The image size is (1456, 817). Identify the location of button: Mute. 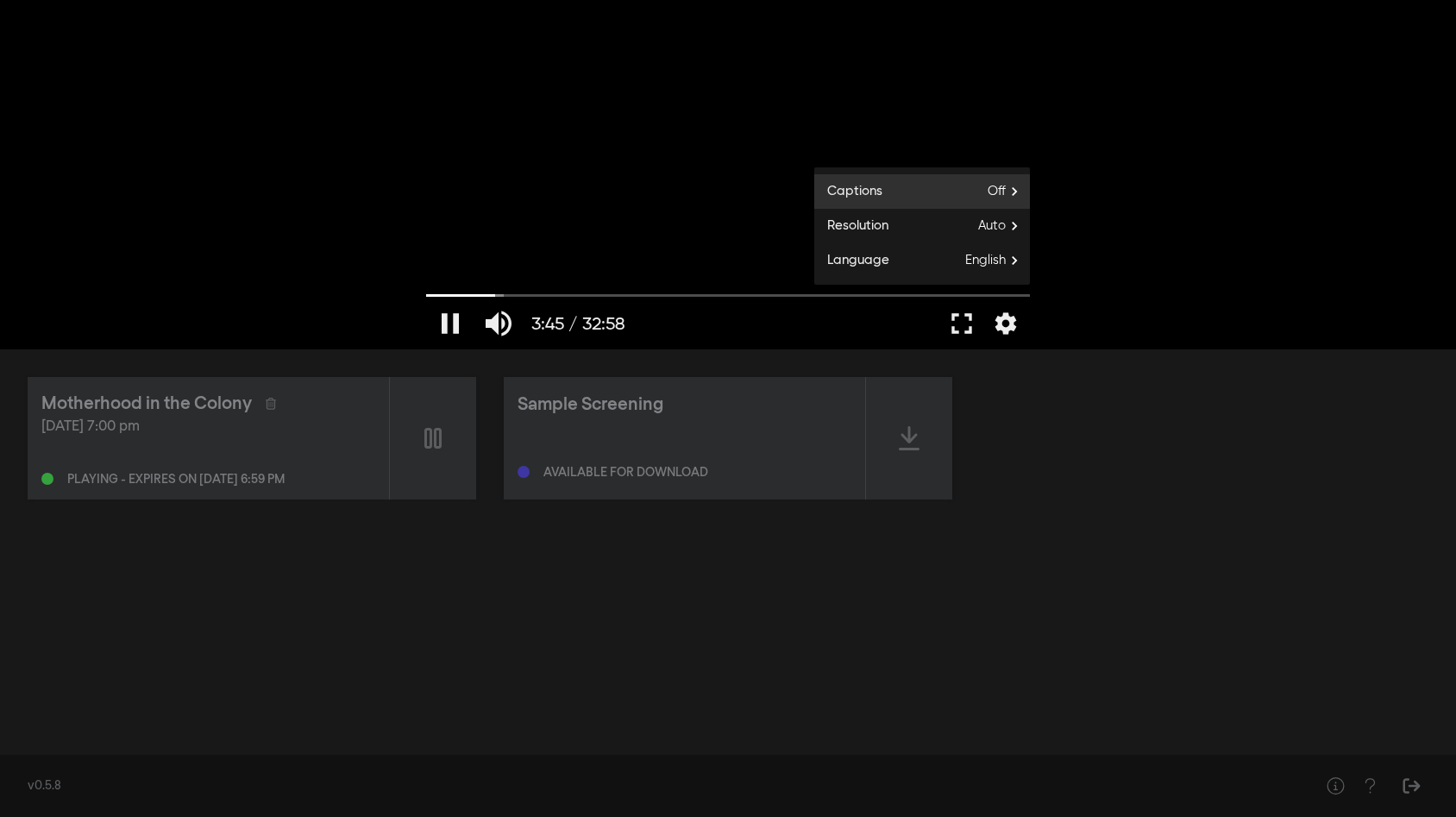
(499, 324).